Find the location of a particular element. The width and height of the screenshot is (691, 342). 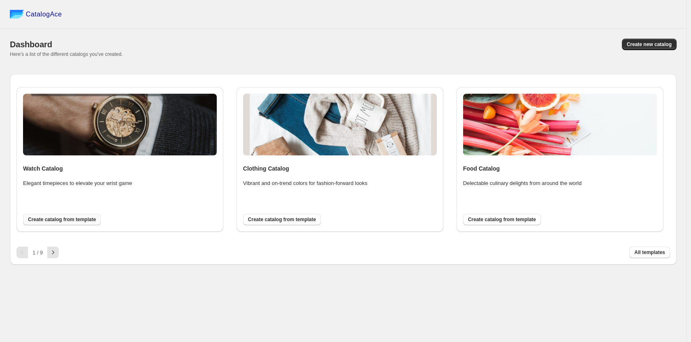

p: Elegant timepieces to elevate your wrist game is located at coordinates (89, 183).